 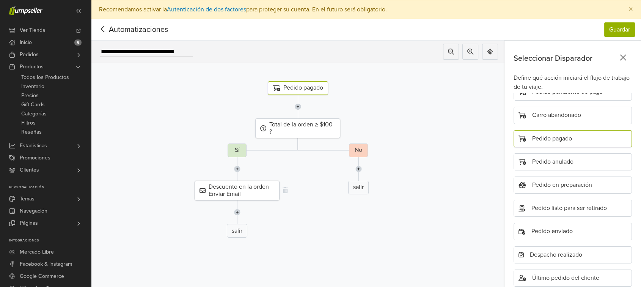 I want to click on span: Todos los Productos, so click(x=45, y=77).